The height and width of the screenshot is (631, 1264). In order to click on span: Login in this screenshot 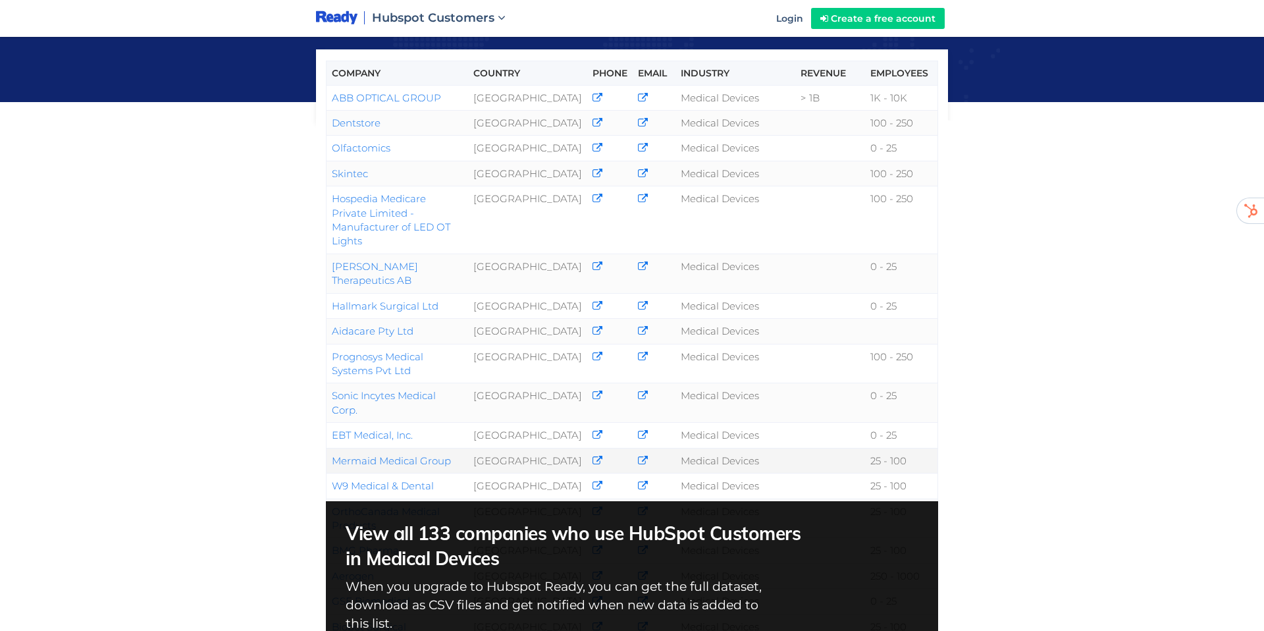, I will do `click(789, 18)`.